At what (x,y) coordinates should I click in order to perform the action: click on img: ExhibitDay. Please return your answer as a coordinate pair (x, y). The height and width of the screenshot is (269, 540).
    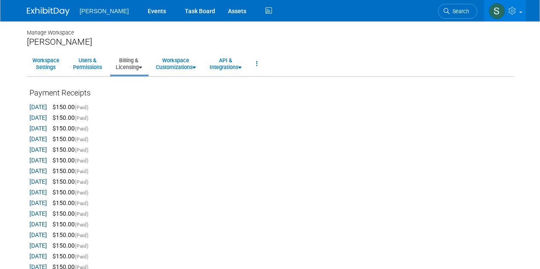
    Looking at the image, I should click on (48, 12).